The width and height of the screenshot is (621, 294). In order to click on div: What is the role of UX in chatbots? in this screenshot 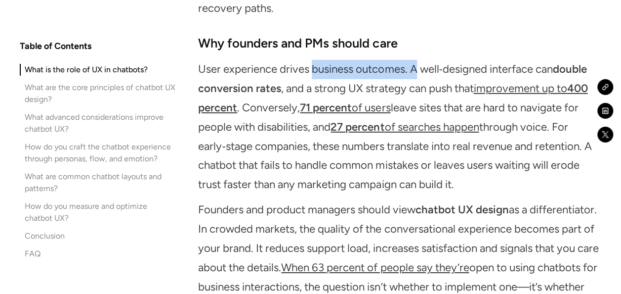, I will do `click(86, 69)`.